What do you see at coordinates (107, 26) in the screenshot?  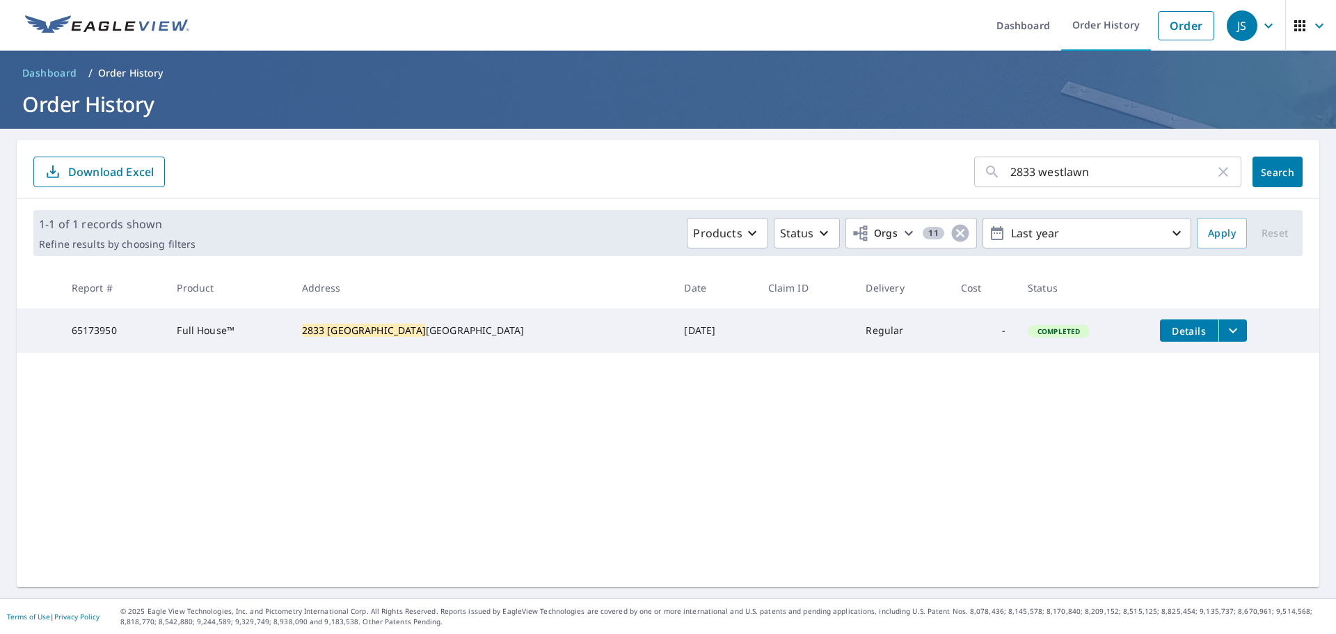 I see `img: EV Logo` at bounding box center [107, 26].